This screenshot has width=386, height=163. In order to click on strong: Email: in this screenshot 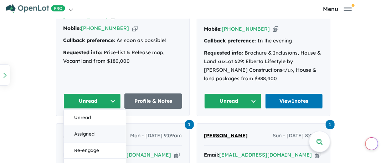, I will do `click(212, 155)`.